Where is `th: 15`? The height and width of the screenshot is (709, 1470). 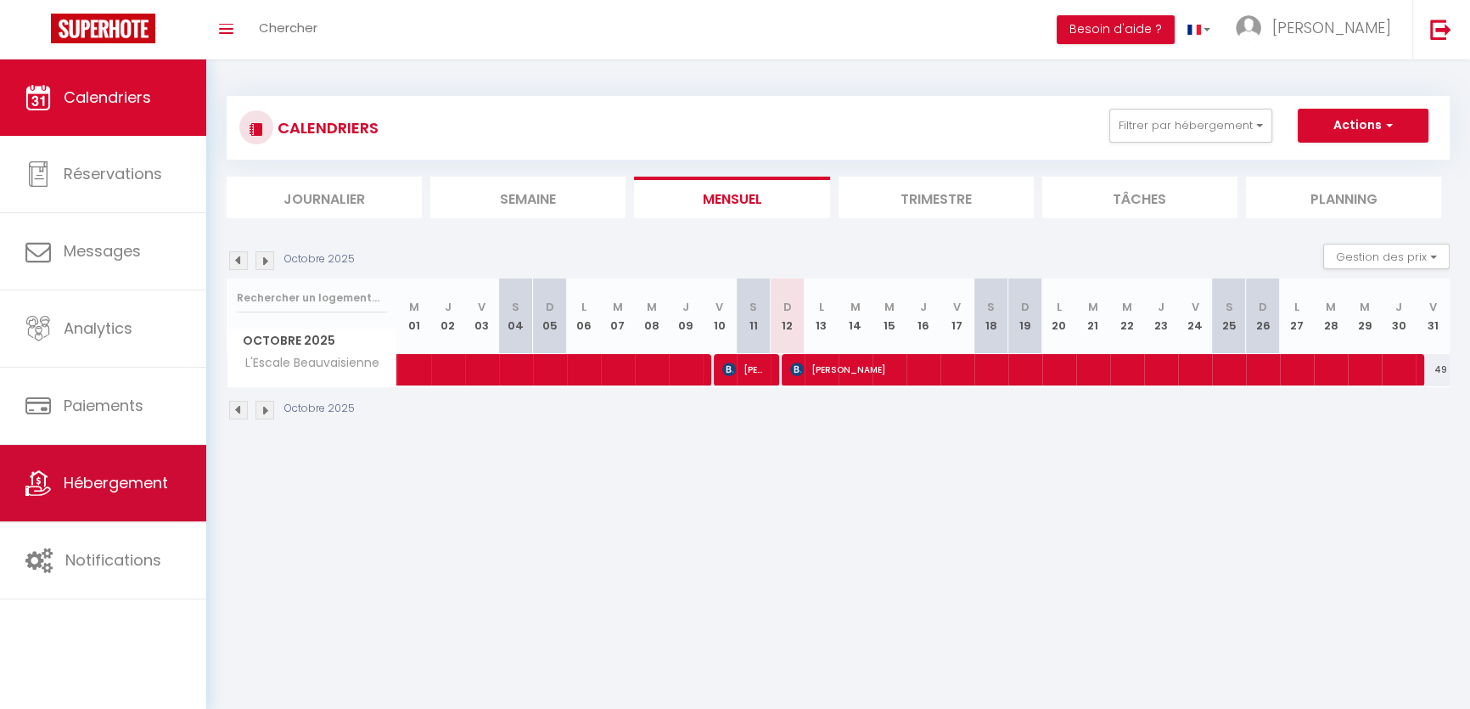
th: 15 is located at coordinates (890, 316).